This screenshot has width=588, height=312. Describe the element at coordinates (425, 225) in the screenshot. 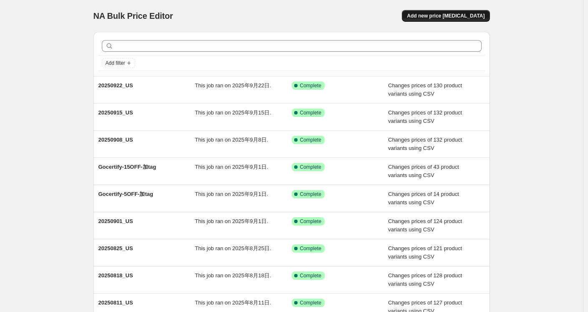

I see `span: Changes prices of 124 product variants using CSV` at that location.